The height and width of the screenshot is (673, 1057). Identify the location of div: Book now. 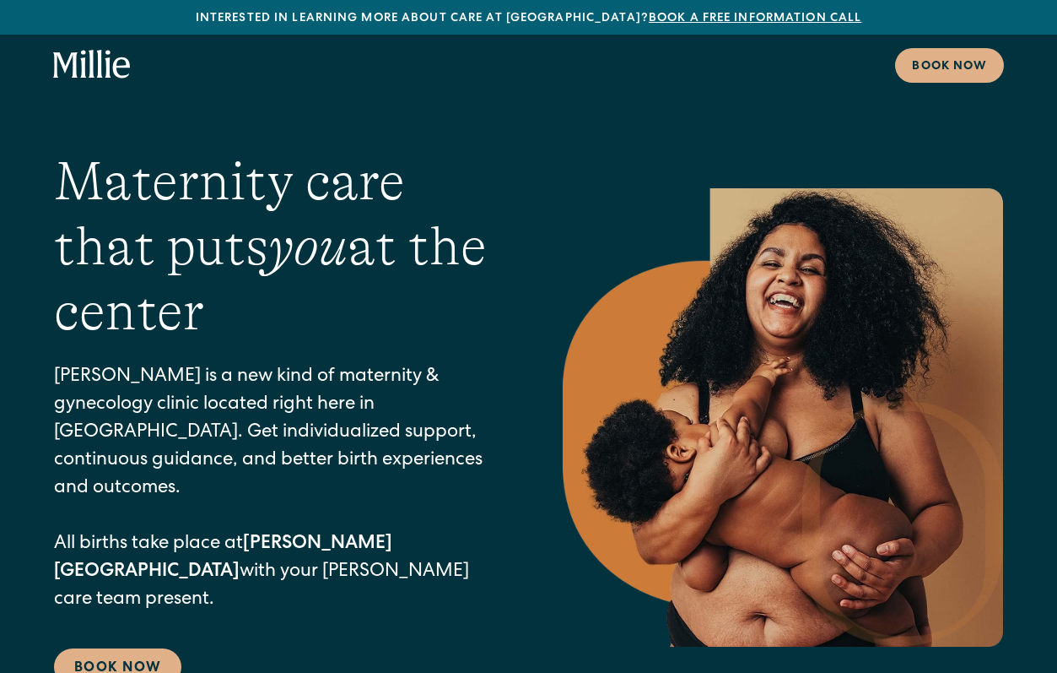
(949, 67).